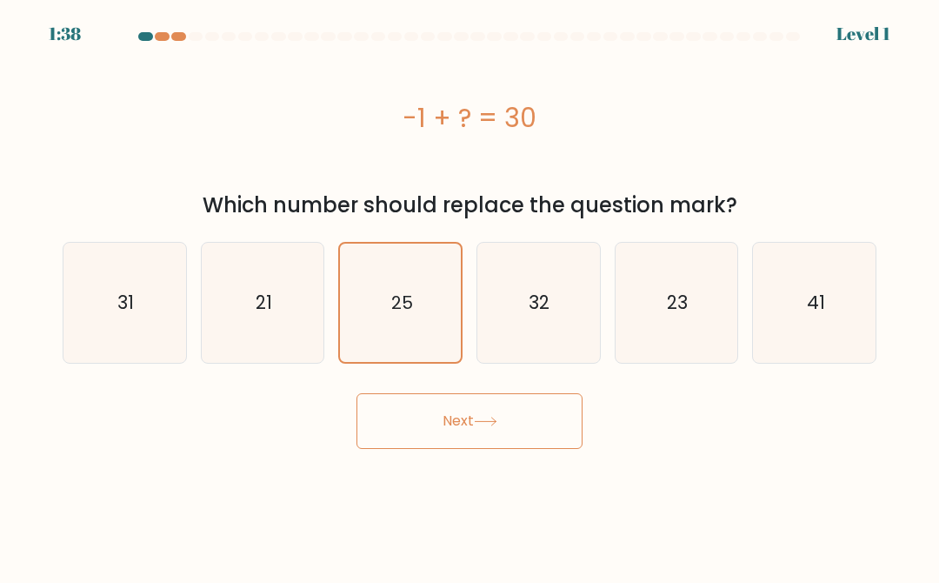  Describe the element at coordinates (470, 421) in the screenshot. I see `button: Next` at that location.